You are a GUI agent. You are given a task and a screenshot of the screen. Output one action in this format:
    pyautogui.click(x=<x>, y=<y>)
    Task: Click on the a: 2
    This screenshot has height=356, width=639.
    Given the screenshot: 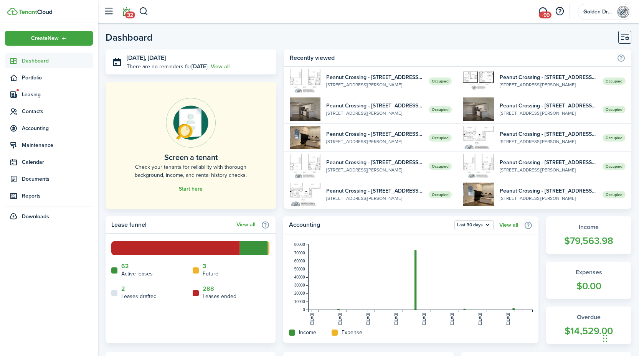 What is the action you would take?
    pyautogui.click(x=123, y=289)
    